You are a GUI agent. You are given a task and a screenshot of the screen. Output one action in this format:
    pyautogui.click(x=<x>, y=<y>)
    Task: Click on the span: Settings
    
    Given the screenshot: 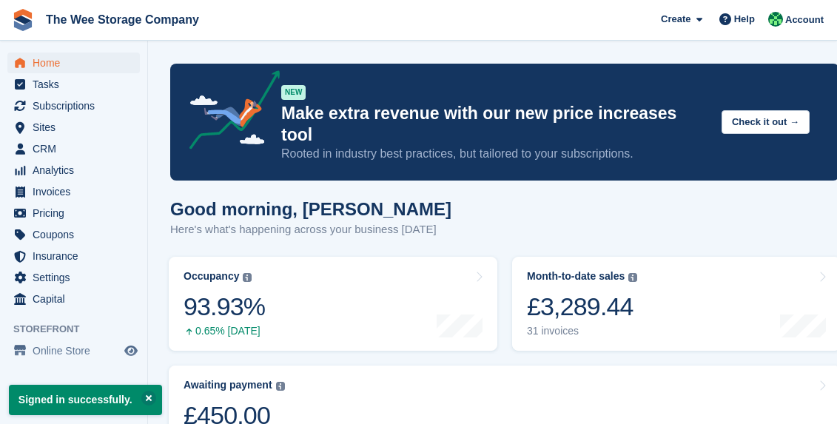 What is the action you would take?
    pyautogui.click(x=77, y=277)
    